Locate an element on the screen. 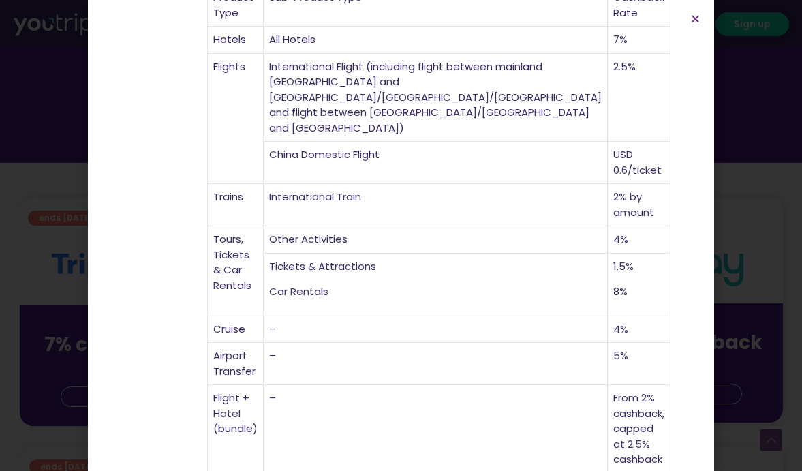 This screenshot has height=471, width=802. p: 1.5% is located at coordinates (639, 266).